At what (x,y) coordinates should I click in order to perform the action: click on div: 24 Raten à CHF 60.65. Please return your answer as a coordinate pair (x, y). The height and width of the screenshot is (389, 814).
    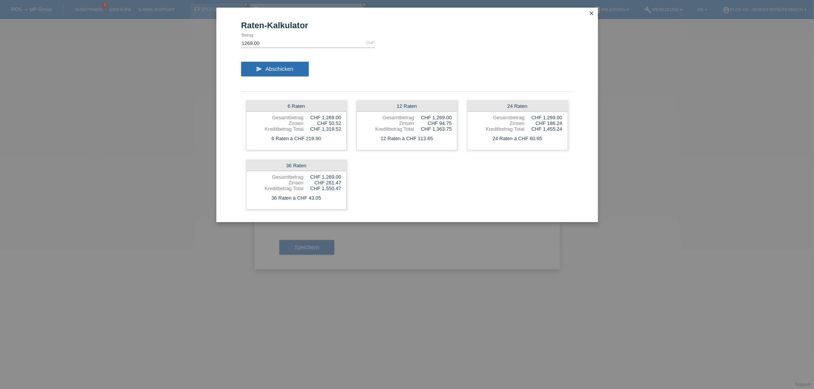
    Looking at the image, I should click on (517, 139).